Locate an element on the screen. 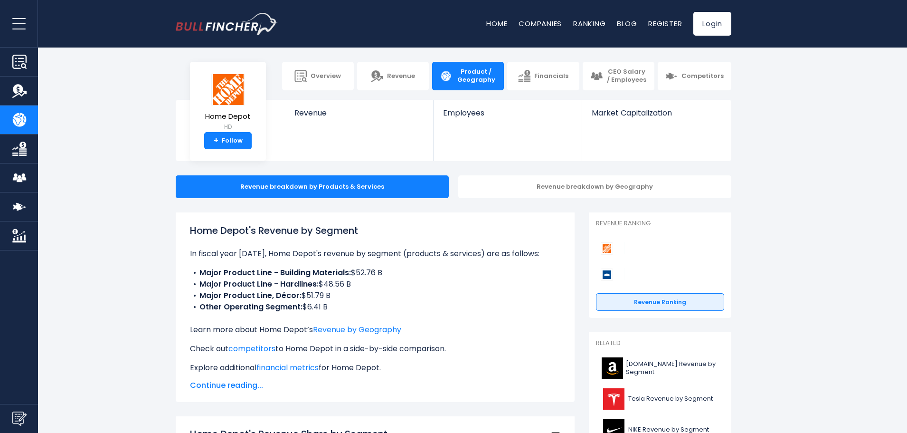  a: Market Capitalization is located at coordinates (656, 116).